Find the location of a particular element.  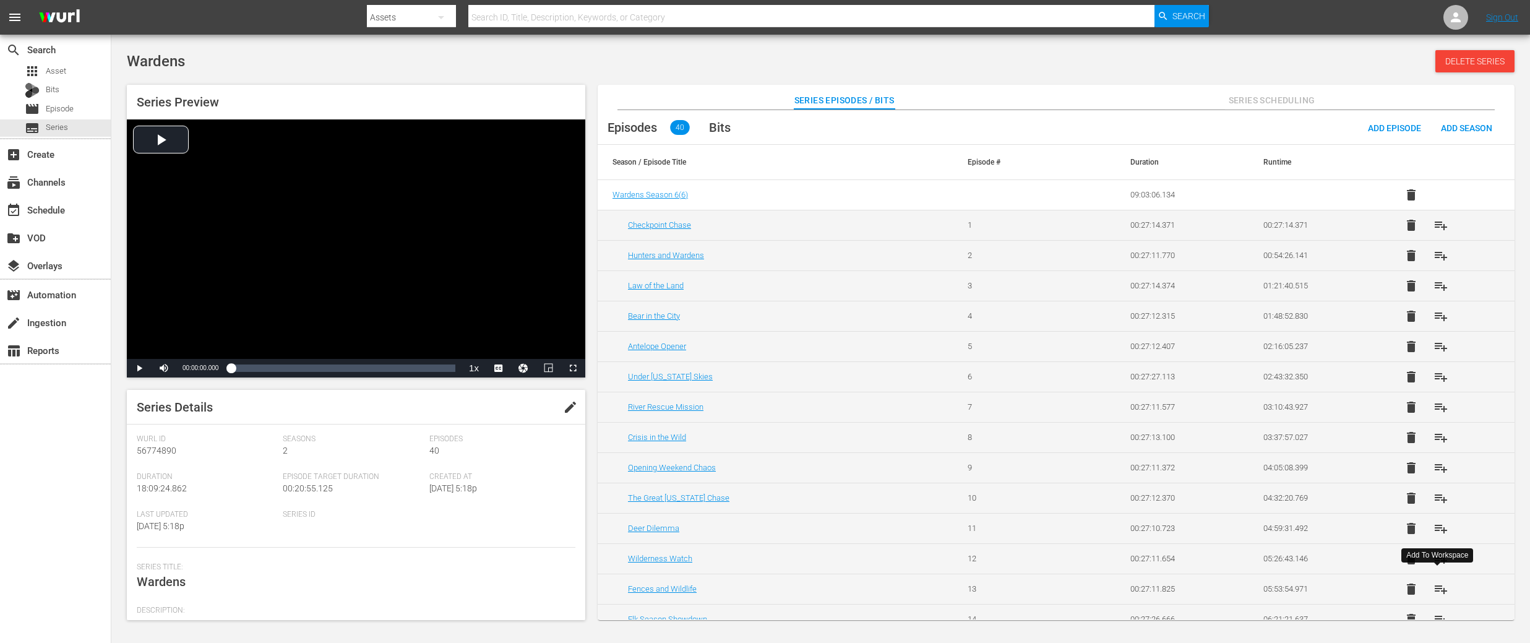

span: Series Episodes / Bits is located at coordinates (845, 100).